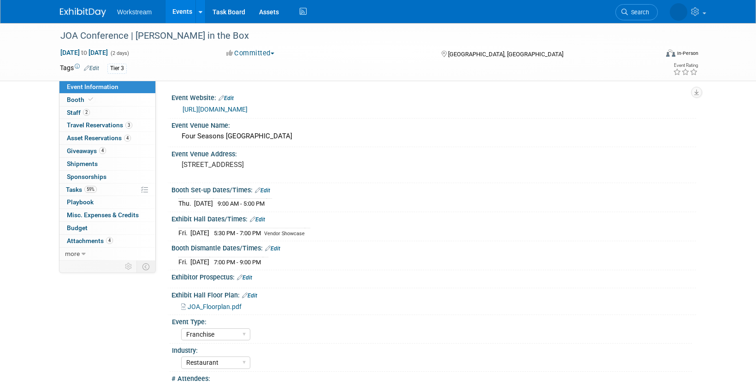  Describe the element at coordinates (107, 228) in the screenshot. I see `a: Budget` at that location.